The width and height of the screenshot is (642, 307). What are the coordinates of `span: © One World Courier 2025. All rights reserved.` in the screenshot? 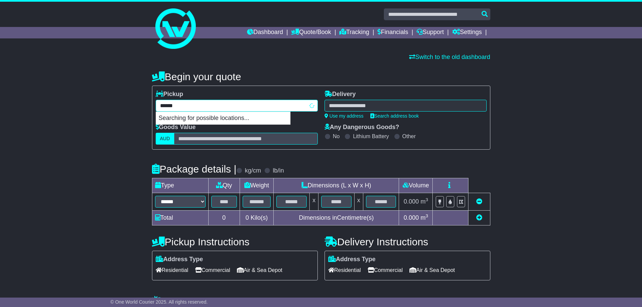 It's located at (159, 302).